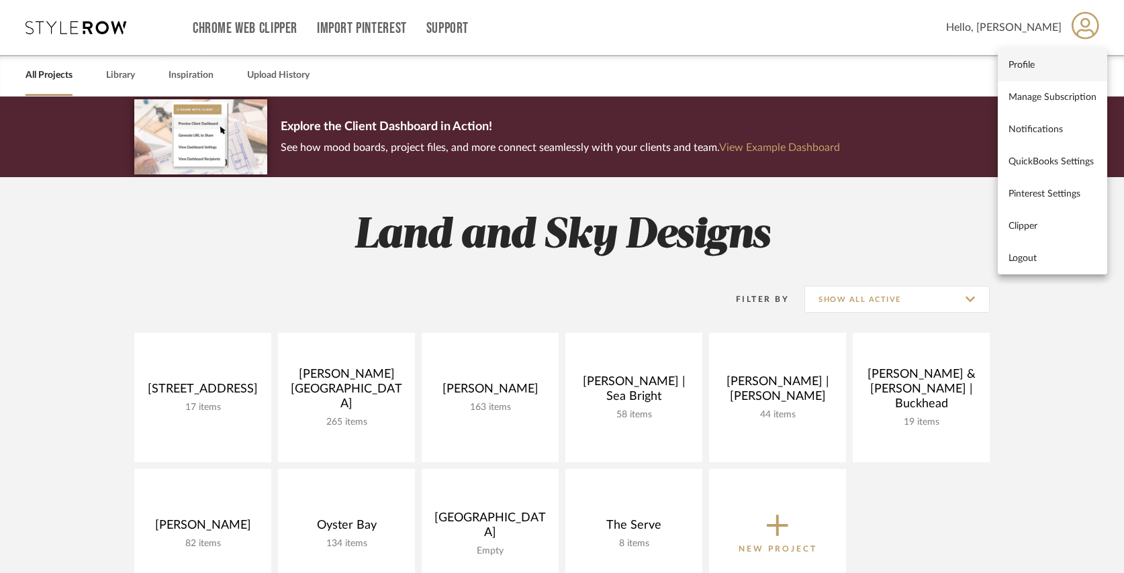 The height and width of the screenshot is (573, 1124). I want to click on span: Manage Subscription, so click(1052, 97).